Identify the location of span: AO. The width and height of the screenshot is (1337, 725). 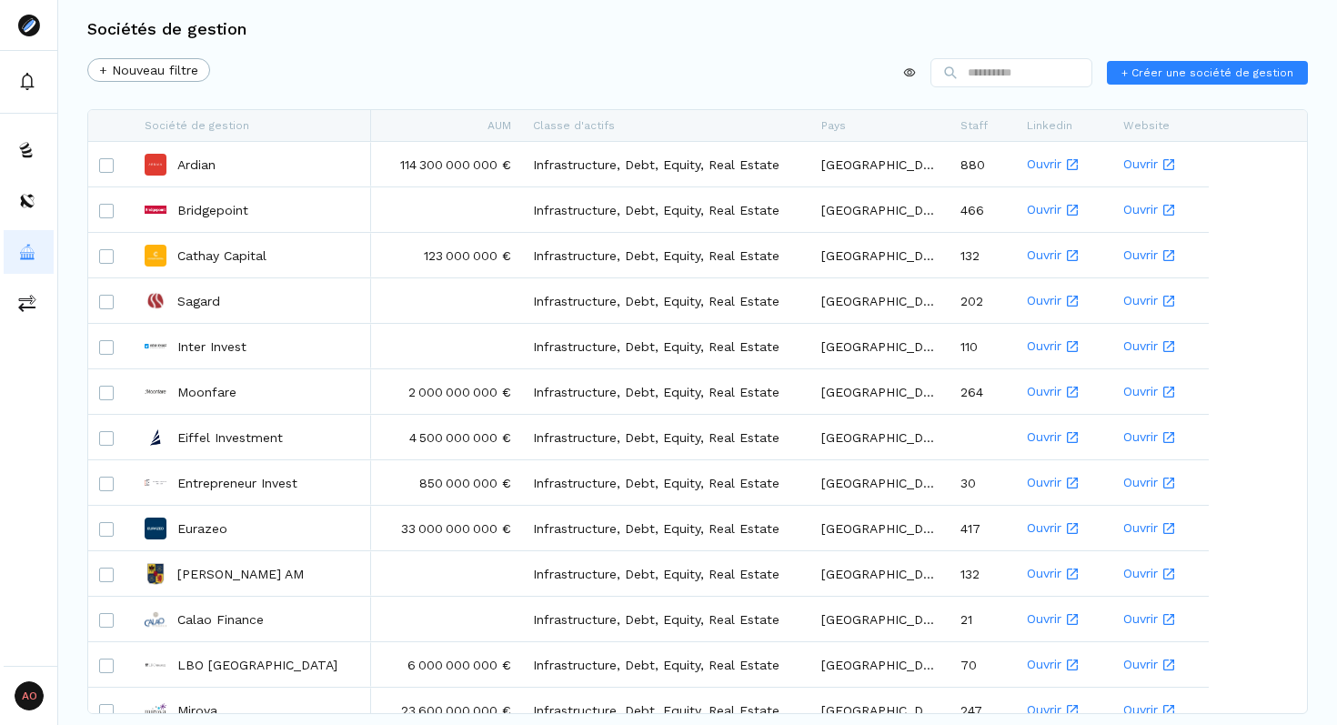
(29, 696).